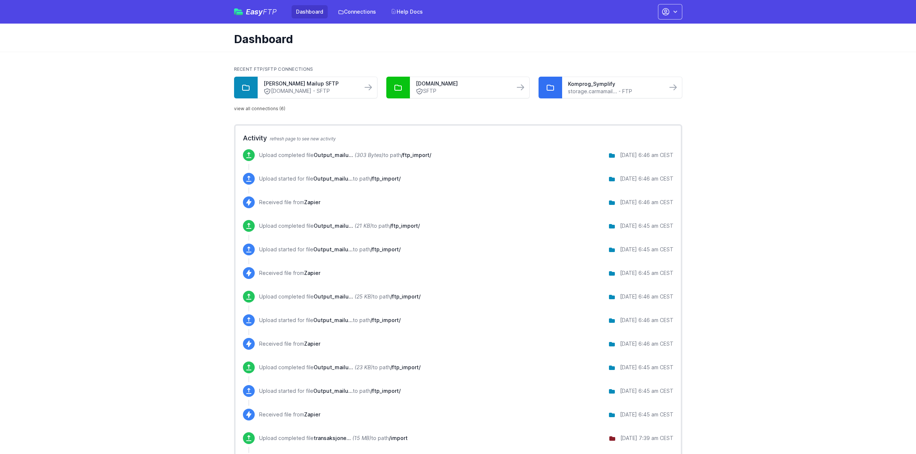 Image resolution: width=916 pixels, height=454 pixels. I want to click on img: easyftp_logo.png, so click(238, 12).